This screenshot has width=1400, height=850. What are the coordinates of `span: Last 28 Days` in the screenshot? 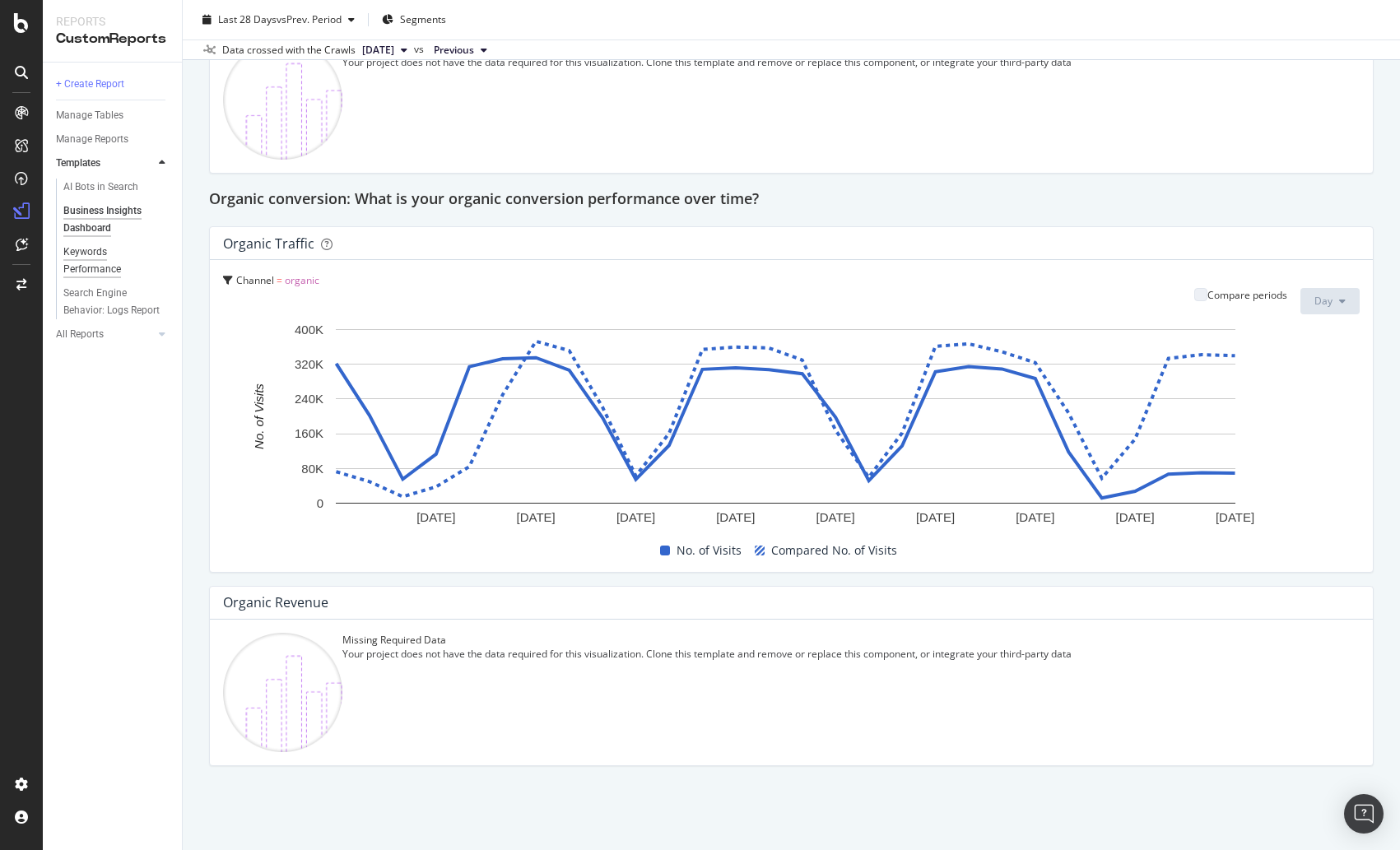 It's located at (247, 19).